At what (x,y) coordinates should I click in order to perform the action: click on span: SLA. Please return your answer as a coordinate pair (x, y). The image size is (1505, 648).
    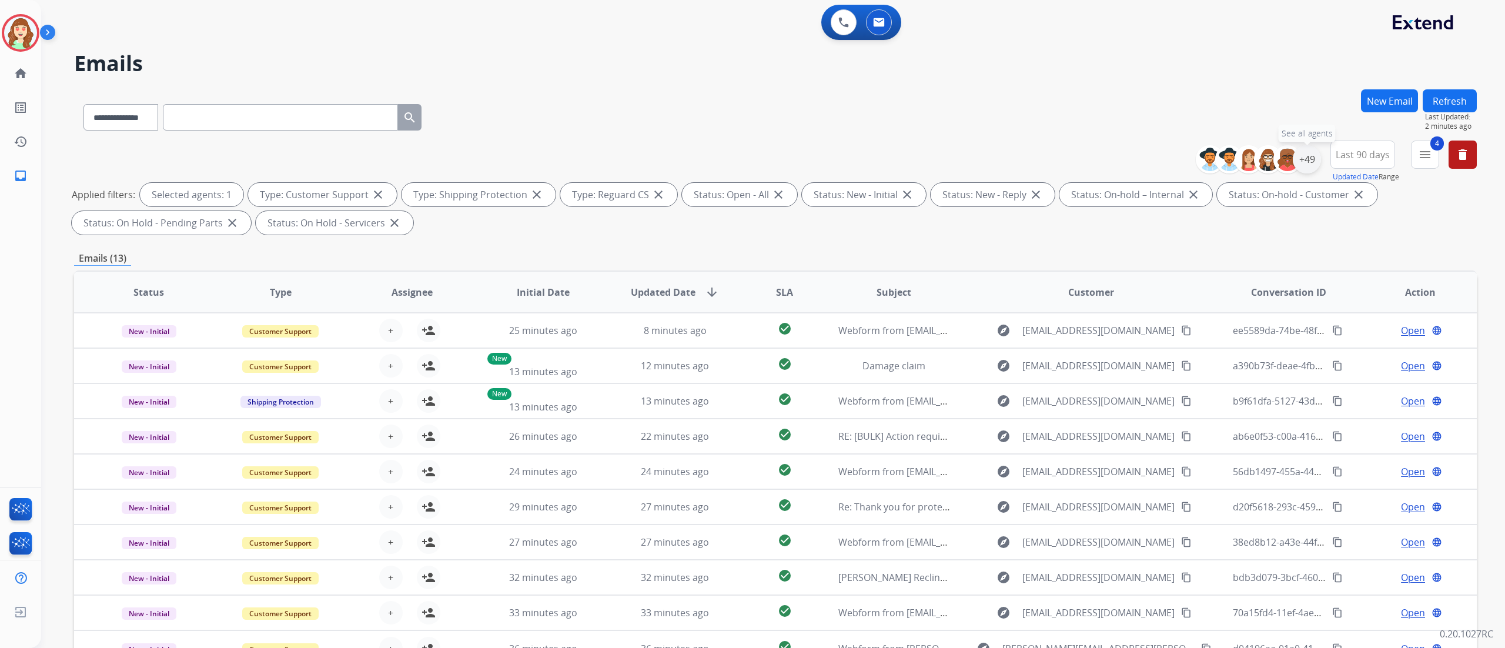
    Looking at the image, I should click on (784, 292).